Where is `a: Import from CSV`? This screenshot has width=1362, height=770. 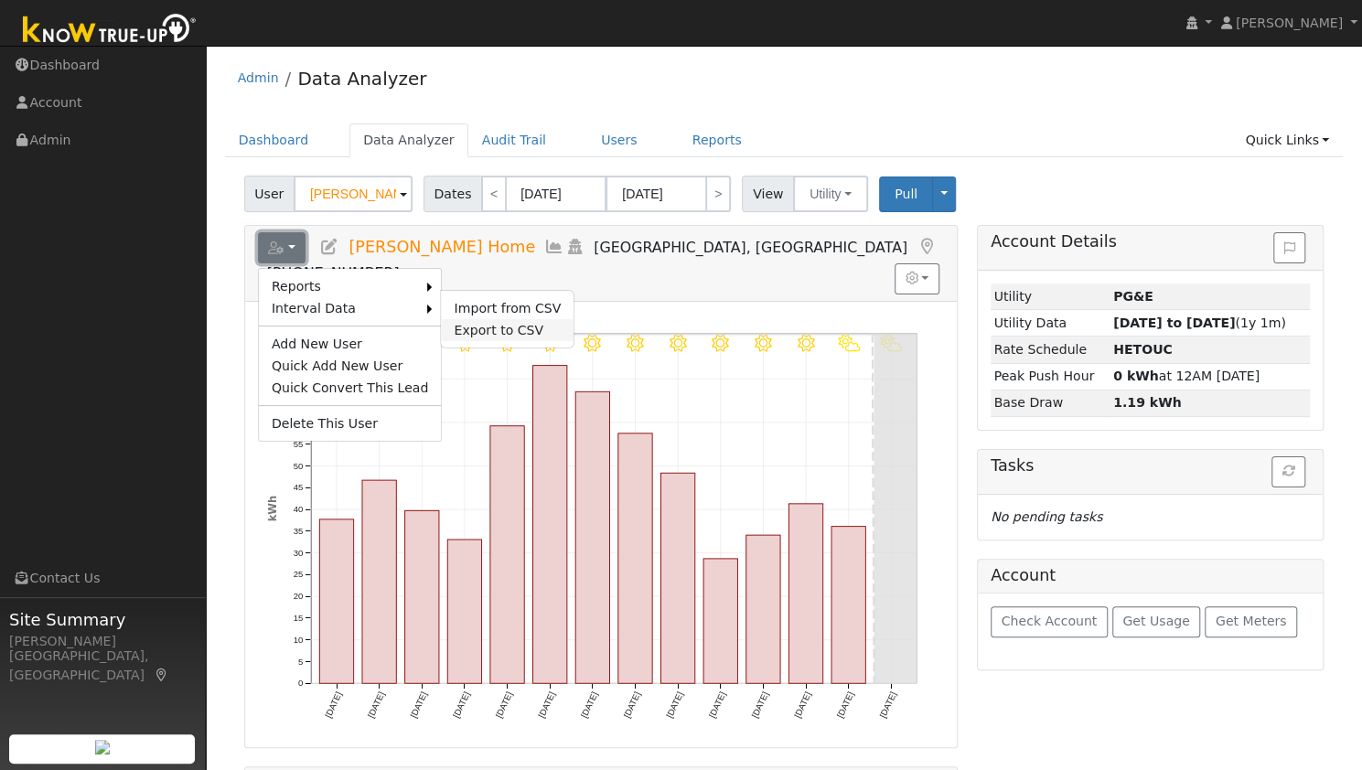
a: Import from CSV is located at coordinates (507, 308).